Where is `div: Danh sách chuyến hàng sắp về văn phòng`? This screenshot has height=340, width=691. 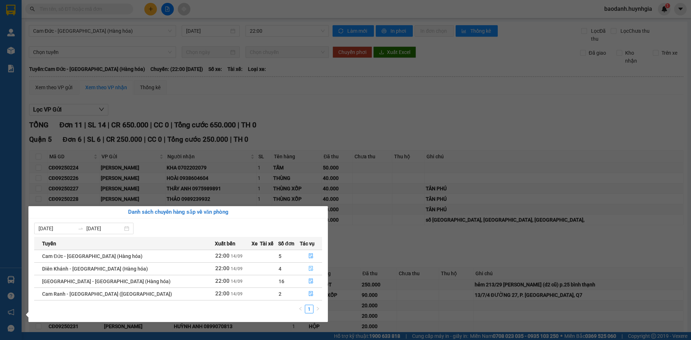 div: Danh sách chuyến hàng sắp về văn phòng is located at coordinates (178, 212).